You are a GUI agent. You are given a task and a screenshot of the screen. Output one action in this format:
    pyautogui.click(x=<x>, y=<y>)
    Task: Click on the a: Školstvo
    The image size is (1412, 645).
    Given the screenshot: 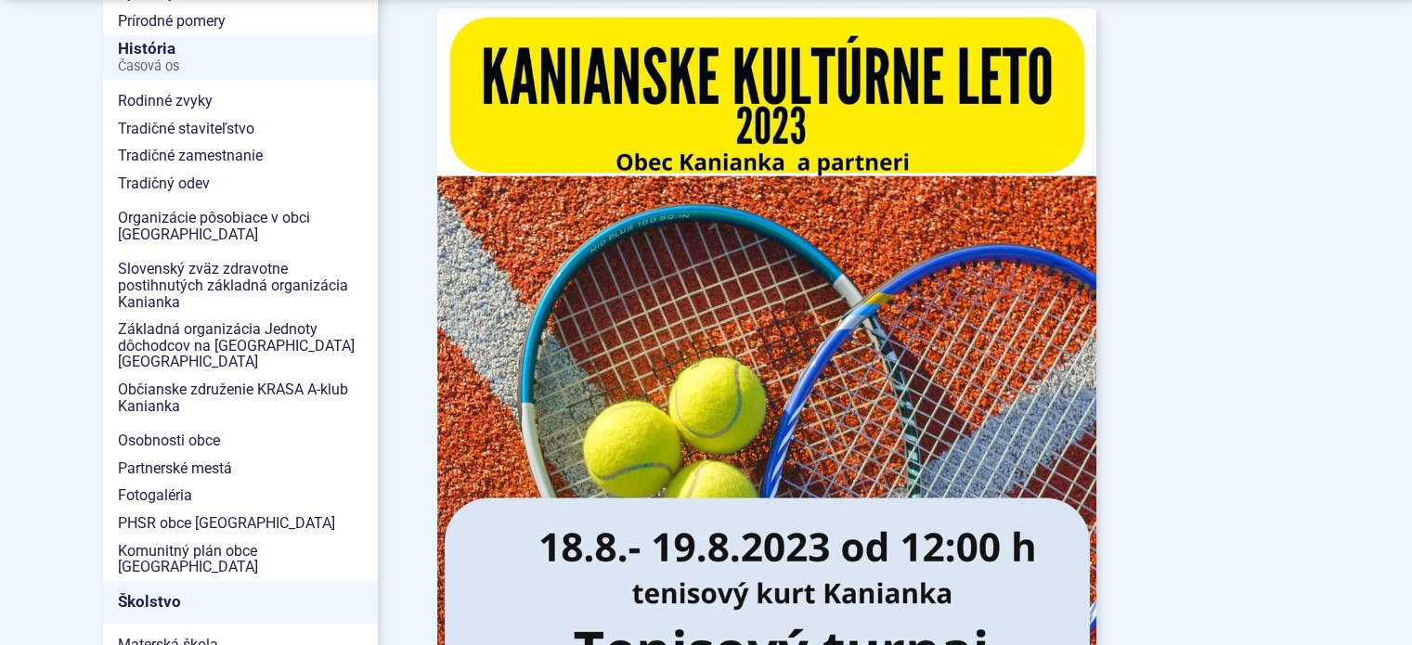 What is the action you would take?
    pyautogui.click(x=240, y=602)
    